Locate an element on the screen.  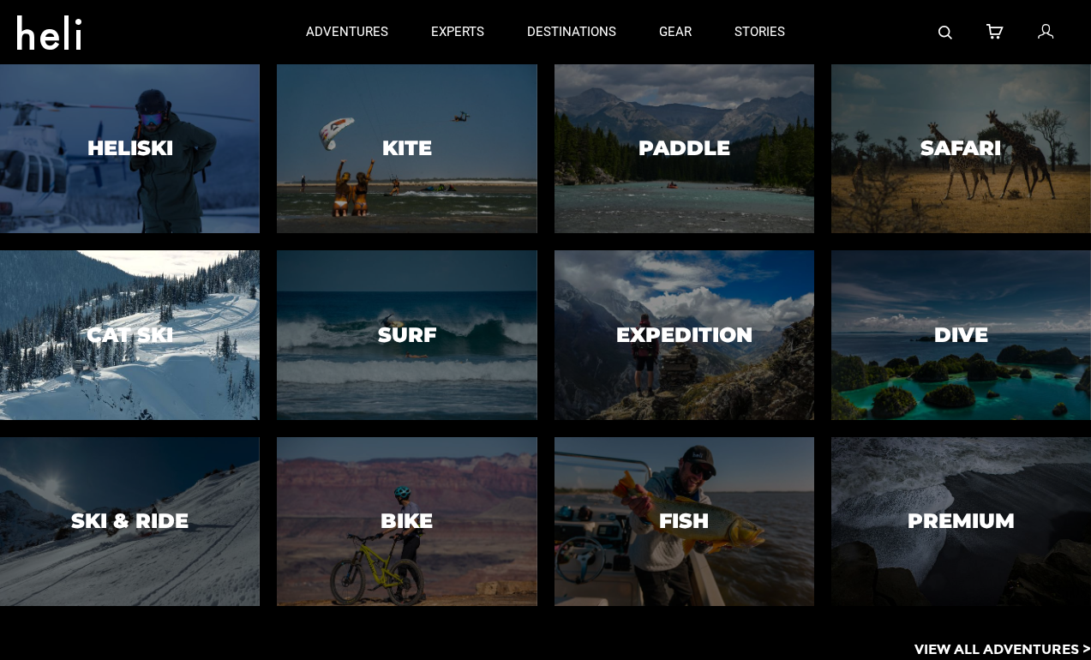
h3: Kite is located at coordinates (407, 148).